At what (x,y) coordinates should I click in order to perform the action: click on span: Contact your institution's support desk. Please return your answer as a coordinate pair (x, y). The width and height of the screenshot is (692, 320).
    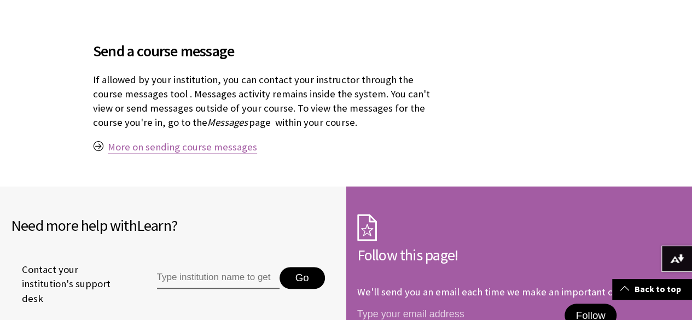
    Looking at the image, I should click on (71, 284).